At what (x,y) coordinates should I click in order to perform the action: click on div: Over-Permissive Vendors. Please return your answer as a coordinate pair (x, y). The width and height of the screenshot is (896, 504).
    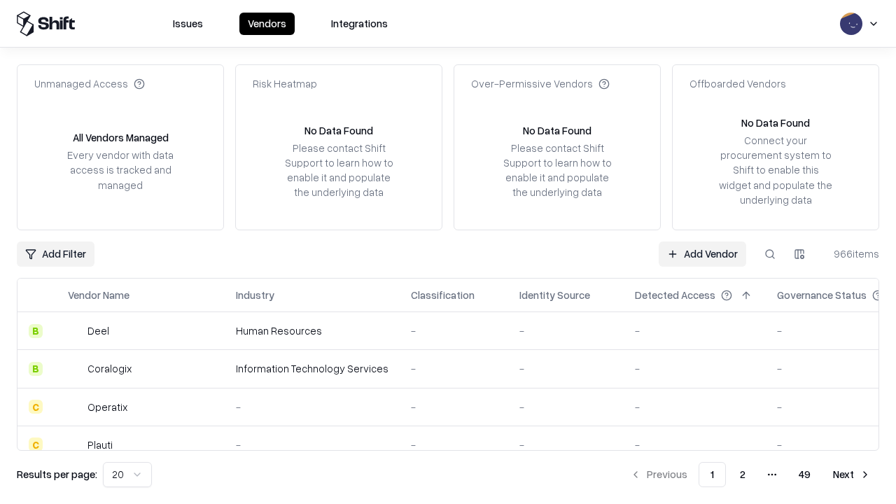
    Looking at the image, I should click on (541, 83).